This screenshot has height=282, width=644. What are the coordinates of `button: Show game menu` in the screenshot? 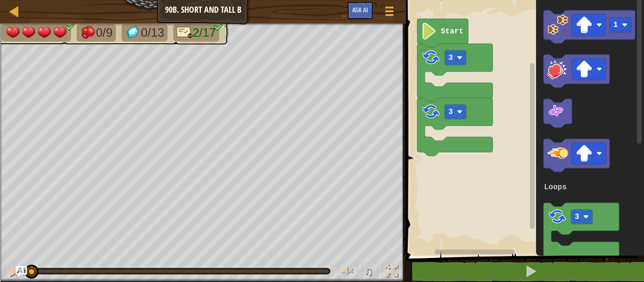 It's located at (389, 13).